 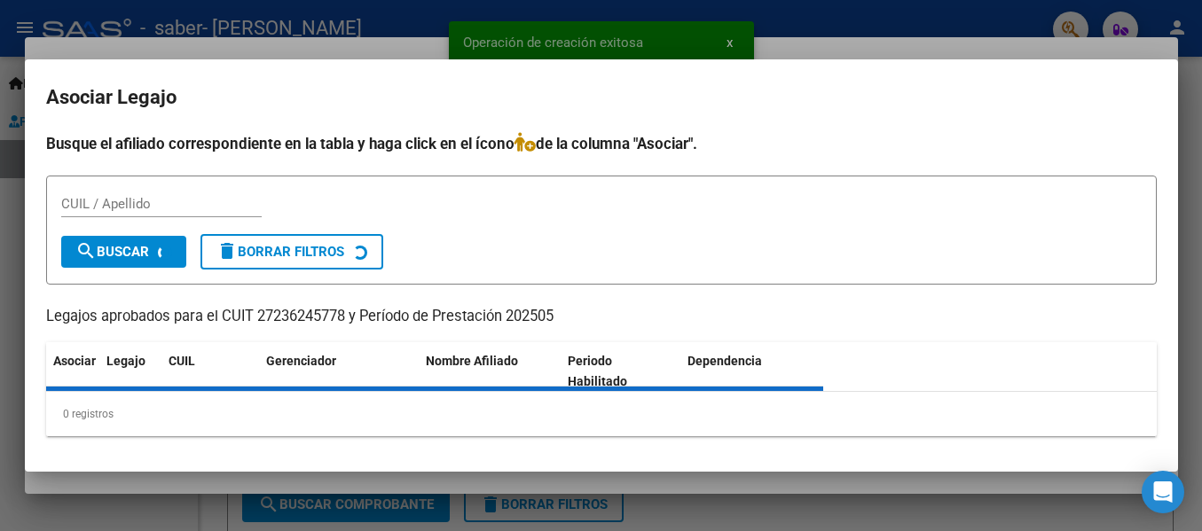 What do you see at coordinates (597, 371) in the screenshot?
I see `span: Periodo Habilitado` at bounding box center [597, 371].